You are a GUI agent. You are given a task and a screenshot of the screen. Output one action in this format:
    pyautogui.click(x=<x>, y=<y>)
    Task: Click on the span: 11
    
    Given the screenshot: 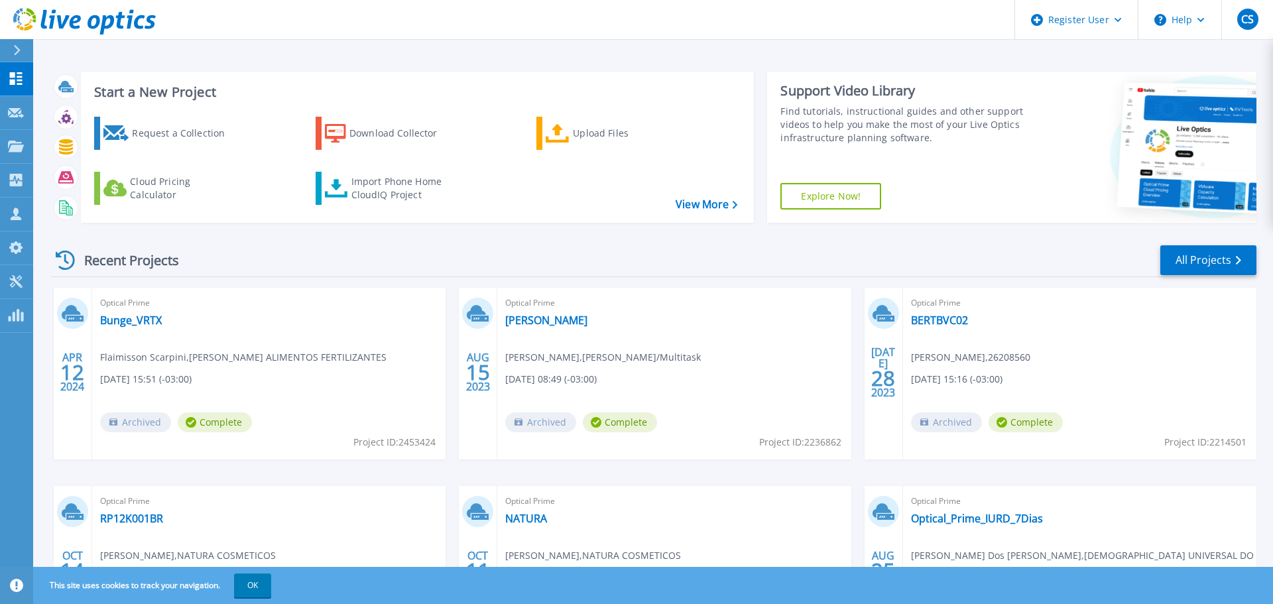 What is the action you would take?
    pyautogui.click(x=478, y=570)
    